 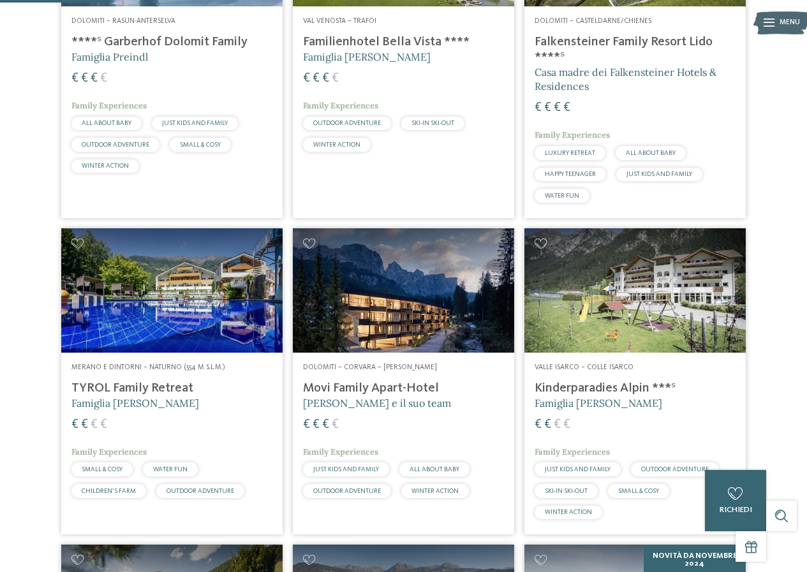 I want to click on span: Casa madre dei Falkensteiner Hotels & Residences, so click(x=625, y=79).